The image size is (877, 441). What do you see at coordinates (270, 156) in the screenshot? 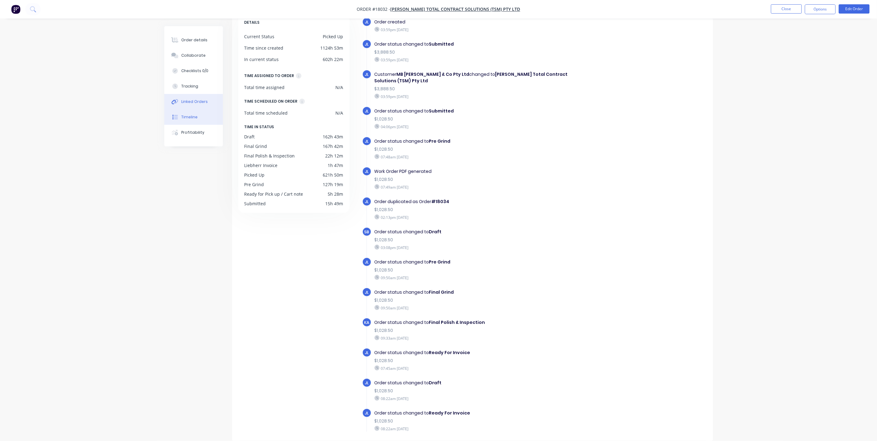
I see `div: Final Polish & Inspection` at bounding box center [270, 156].